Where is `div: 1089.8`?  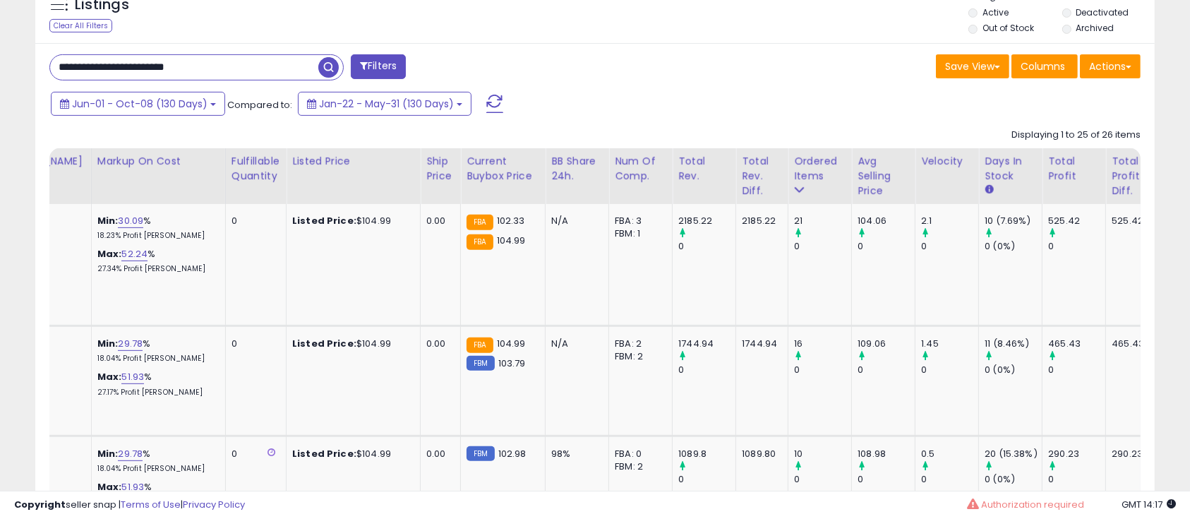
div: 1089.8 is located at coordinates (707, 454).